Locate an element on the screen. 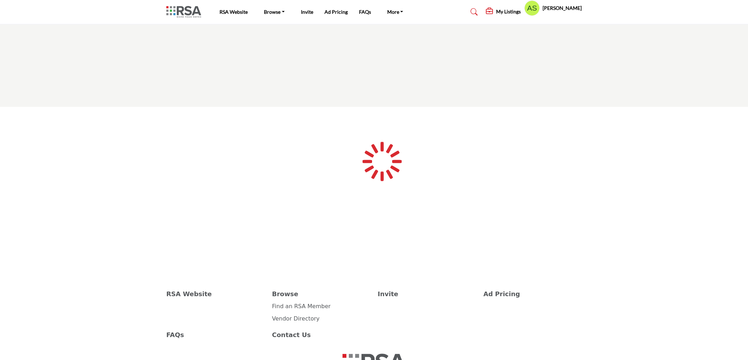  p: Invite is located at coordinates (427, 293).